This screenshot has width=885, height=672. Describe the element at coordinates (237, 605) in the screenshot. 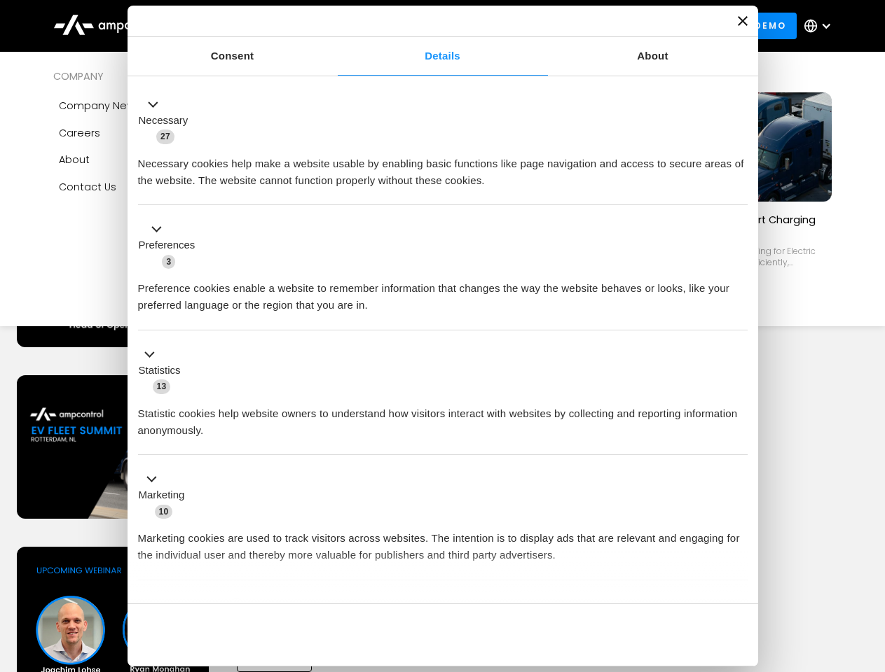

I see `span: 2` at that location.